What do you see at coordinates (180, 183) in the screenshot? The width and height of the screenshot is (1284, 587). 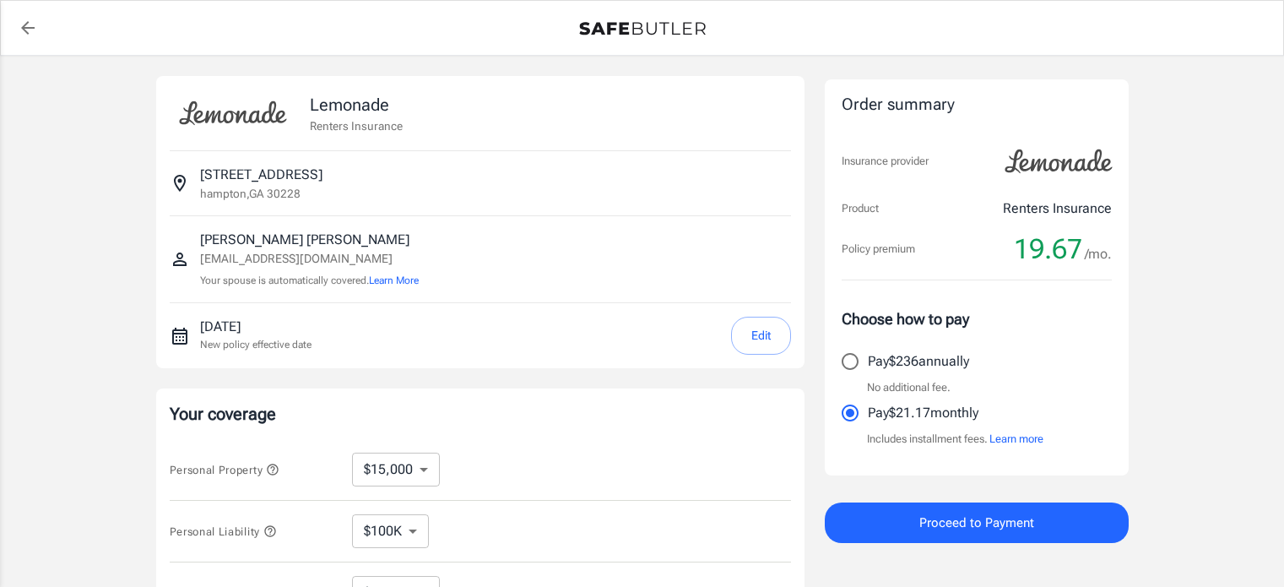 I see `svg: Insured address` at bounding box center [180, 183].